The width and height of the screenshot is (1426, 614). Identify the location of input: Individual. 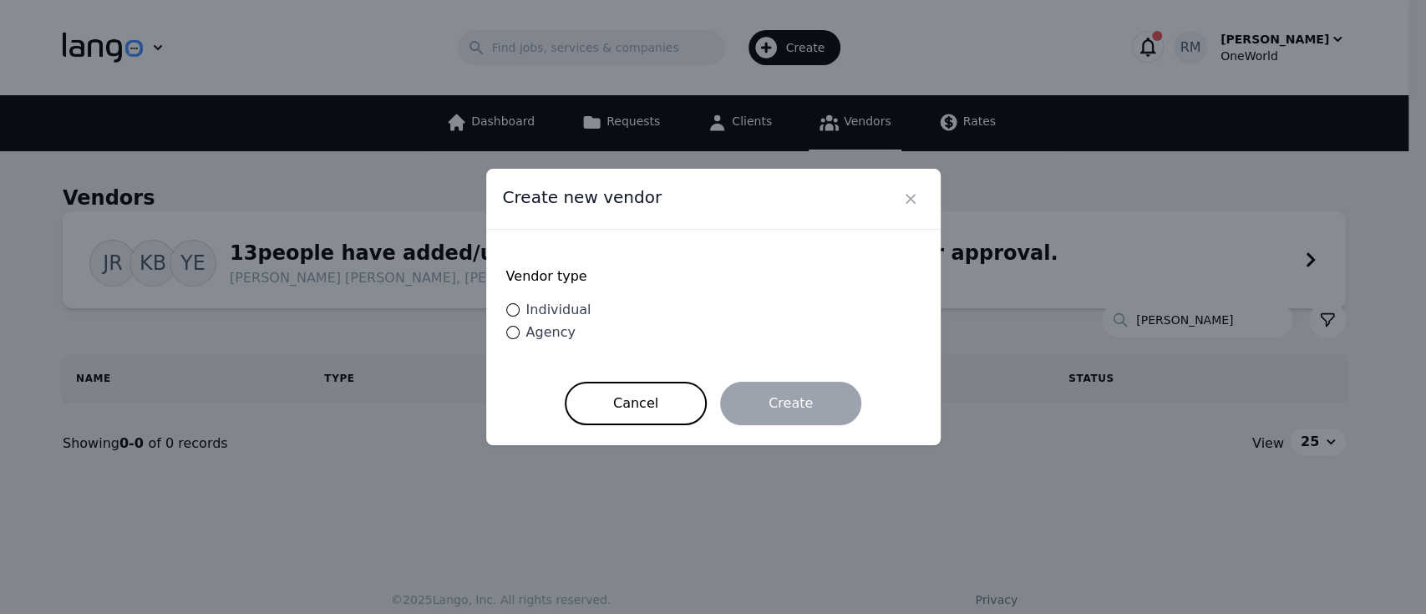
(513, 310).